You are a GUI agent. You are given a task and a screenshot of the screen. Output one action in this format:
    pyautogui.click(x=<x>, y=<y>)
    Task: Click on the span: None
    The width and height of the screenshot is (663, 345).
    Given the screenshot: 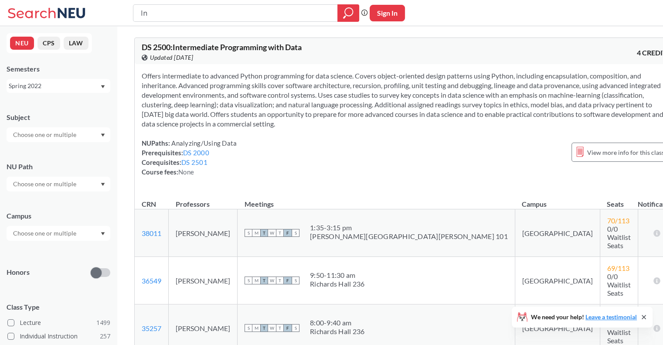 What is the action you would take?
    pyautogui.click(x=186, y=172)
    